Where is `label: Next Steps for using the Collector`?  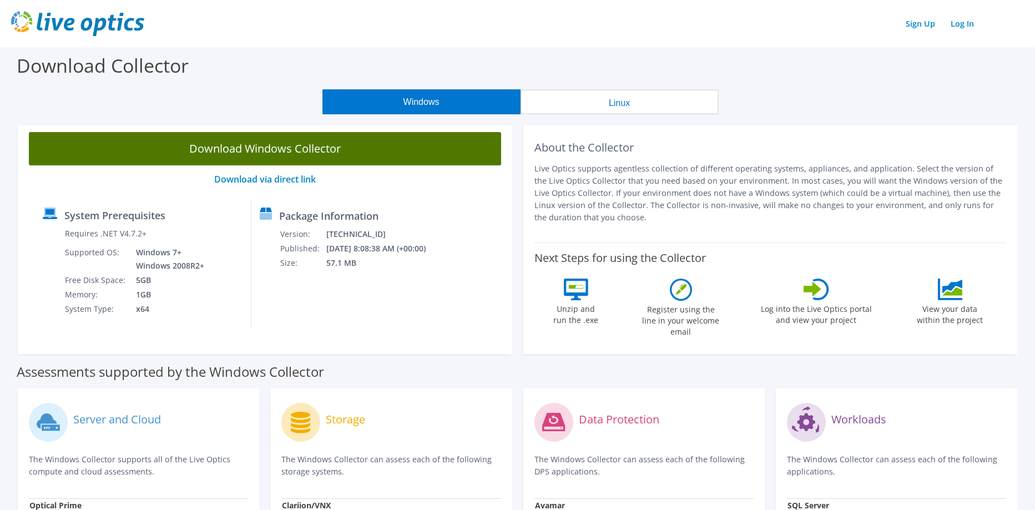 label: Next Steps for using the Collector is located at coordinates (620, 258).